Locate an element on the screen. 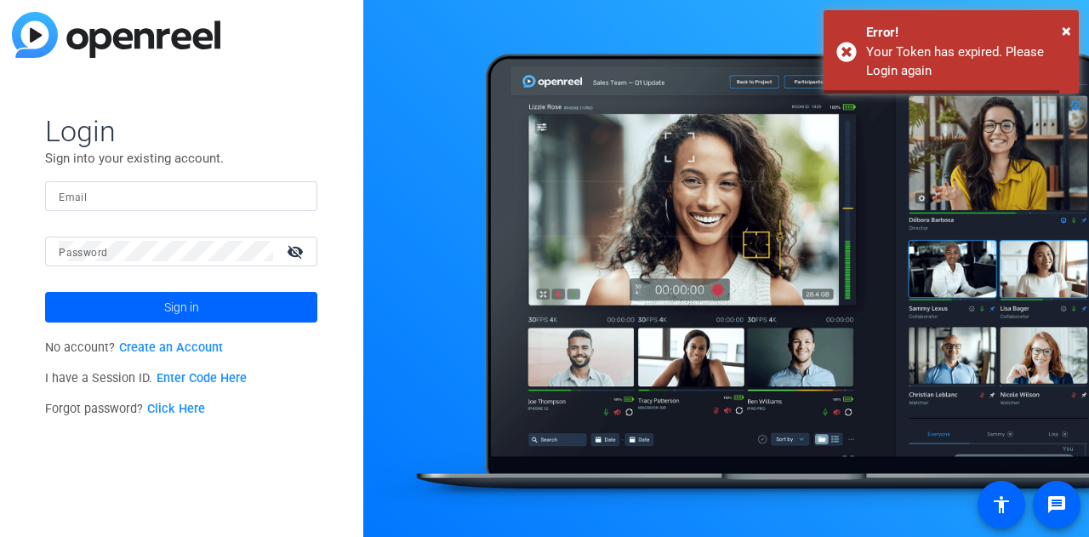  button: Sign in is located at coordinates (181, 307).